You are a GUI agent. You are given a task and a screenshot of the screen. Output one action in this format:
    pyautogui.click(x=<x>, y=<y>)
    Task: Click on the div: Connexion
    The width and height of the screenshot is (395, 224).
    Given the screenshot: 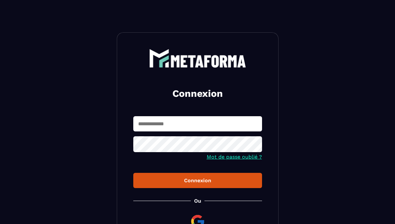 What is the action you would take?
    pyautogui.click(x=198, y=180)
    